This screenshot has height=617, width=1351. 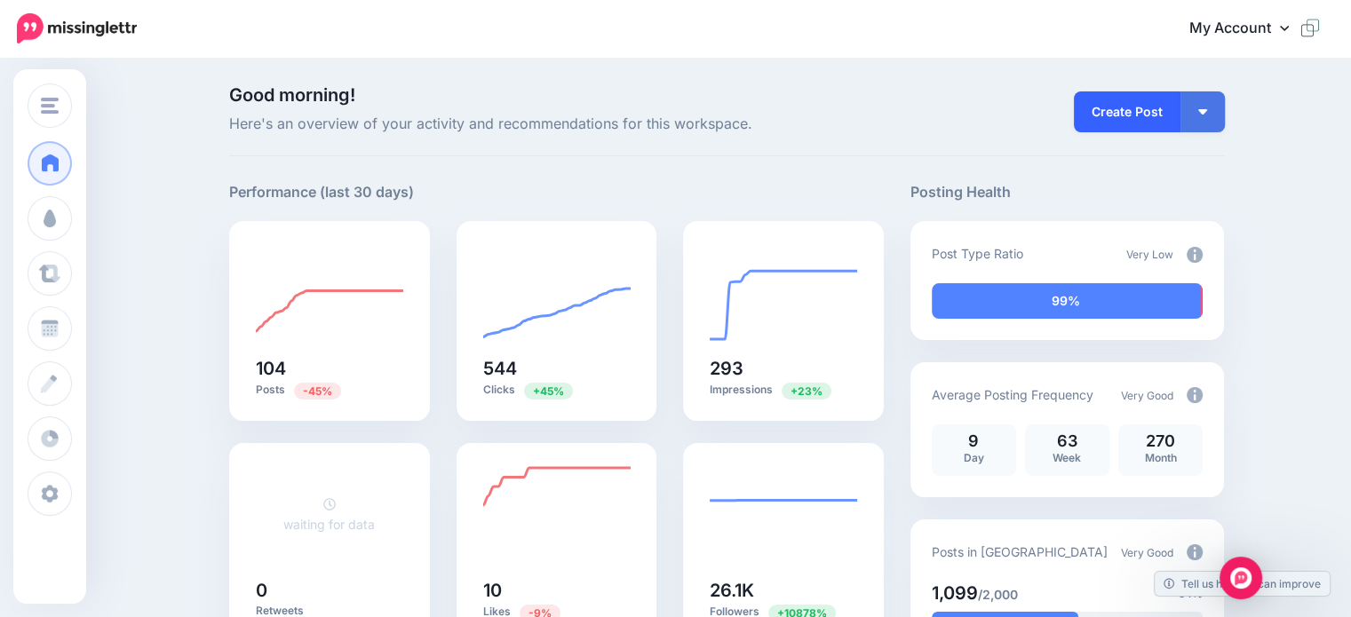 What do you see at coordinates (998, 594) in the screenshot?
I see `span: /2,000` at bounding box center [998, 594].